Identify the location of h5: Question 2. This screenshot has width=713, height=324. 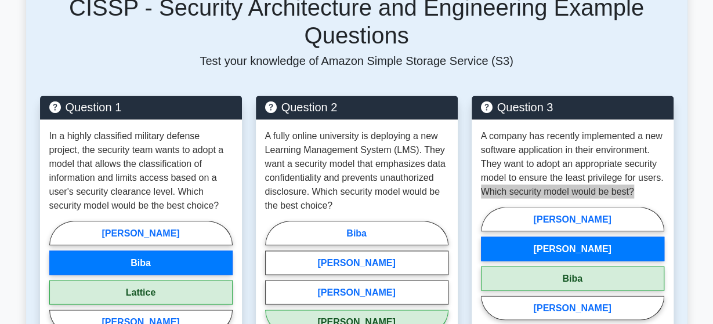
(357, 108).